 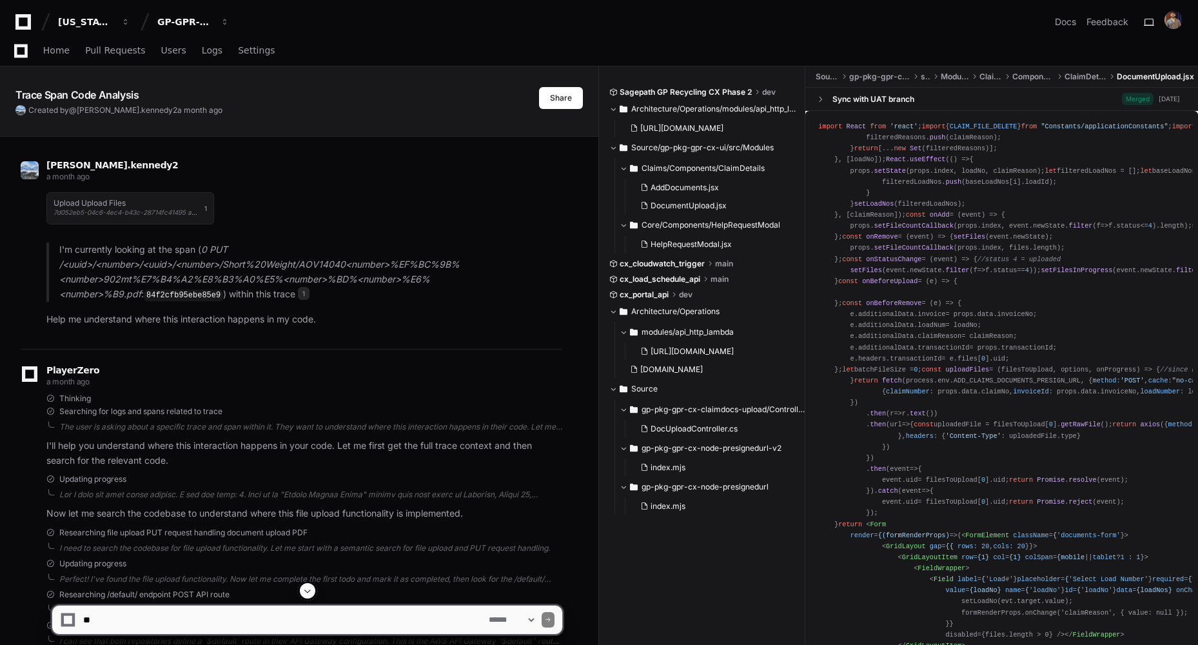 I want to click on span: text, so click(x=918, y=413).